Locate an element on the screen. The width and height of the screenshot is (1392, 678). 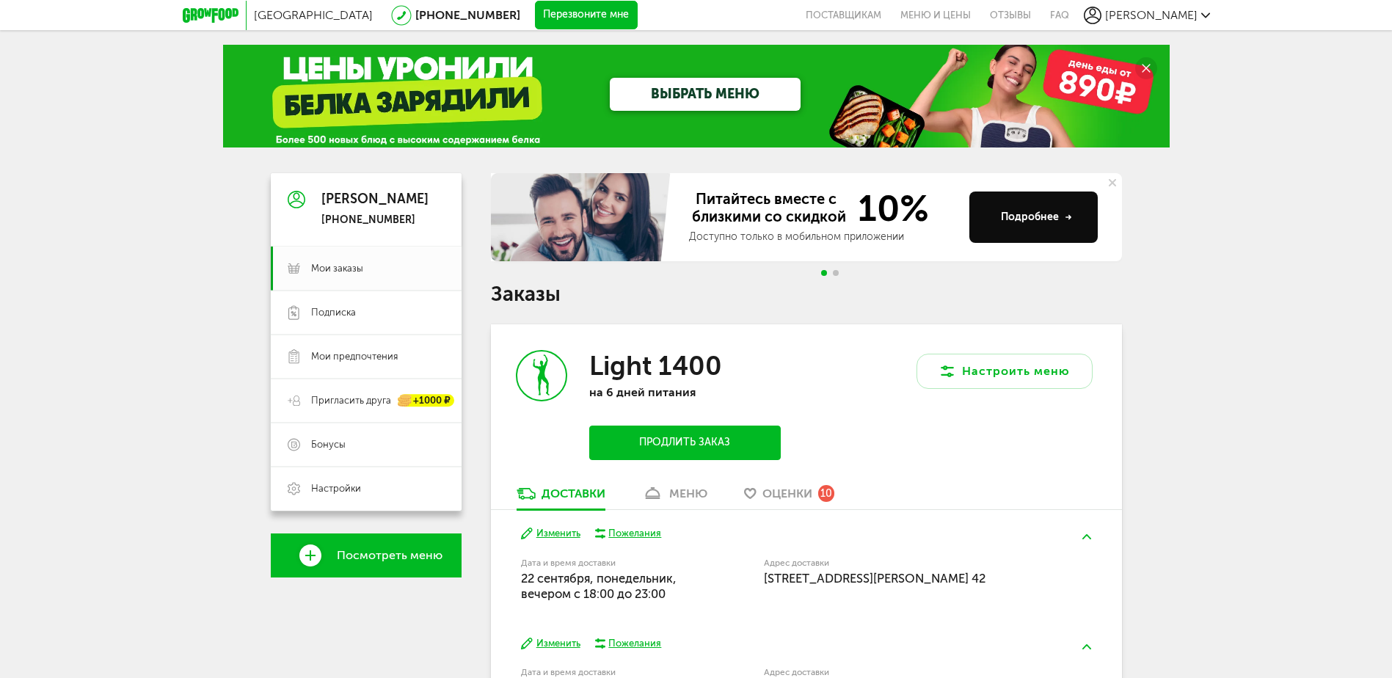
a: Подписка is located at coordinates (366, 313).